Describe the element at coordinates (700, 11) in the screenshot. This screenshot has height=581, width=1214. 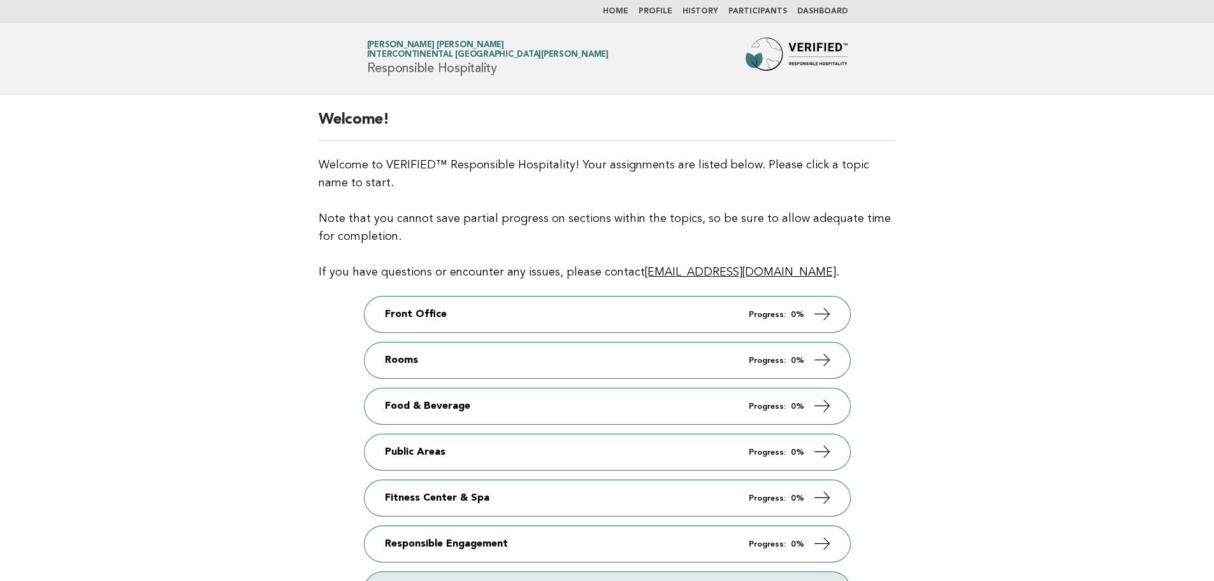
I see `a: History` at that location.